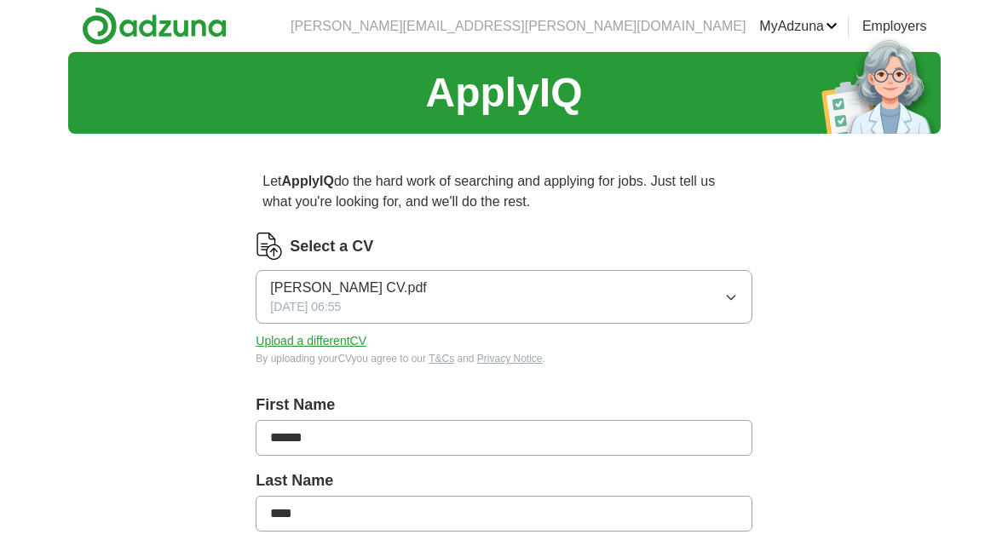 This screenshot has width=1008, height=546. Describe the element at coordinates (504, 405) in the screenshot. I see `label: First Name` at that location.